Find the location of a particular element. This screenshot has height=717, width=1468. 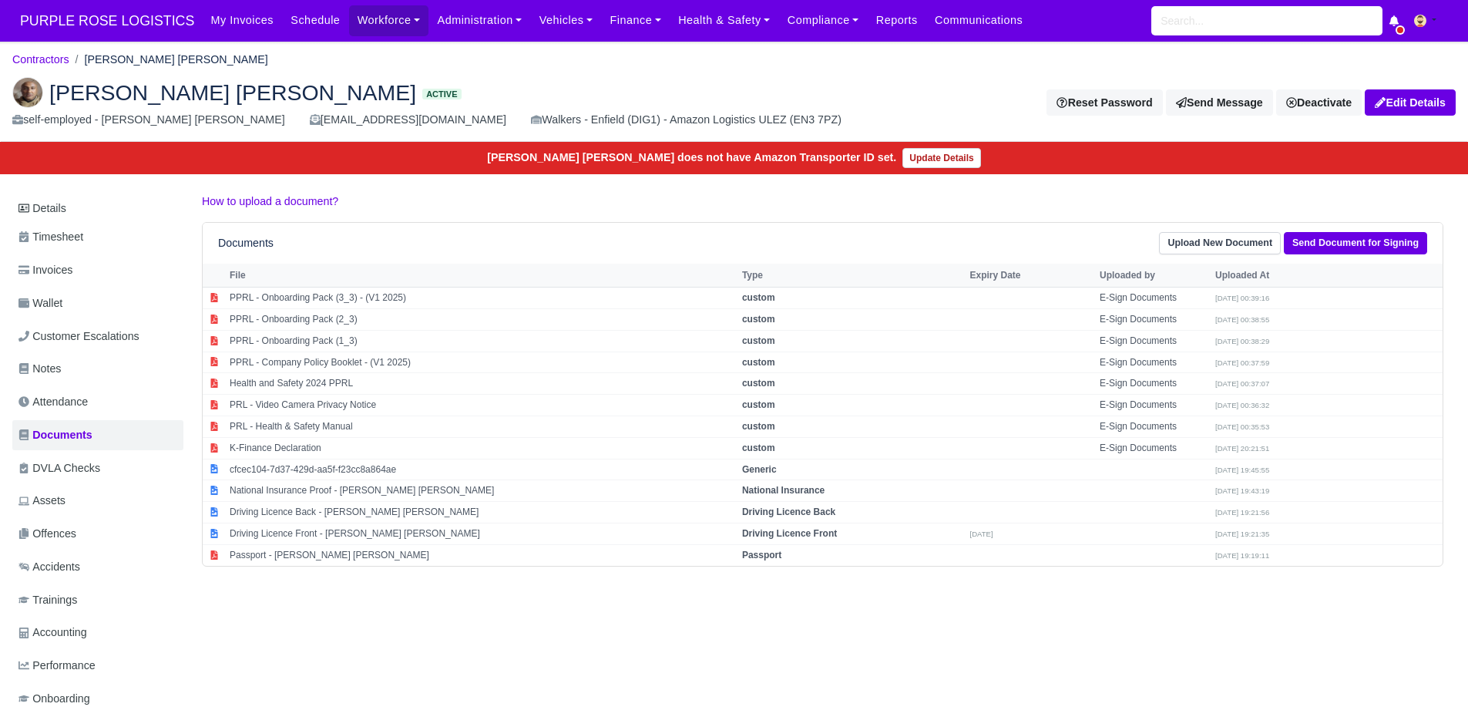

span: Invoices is located at coordinates (45, 270).